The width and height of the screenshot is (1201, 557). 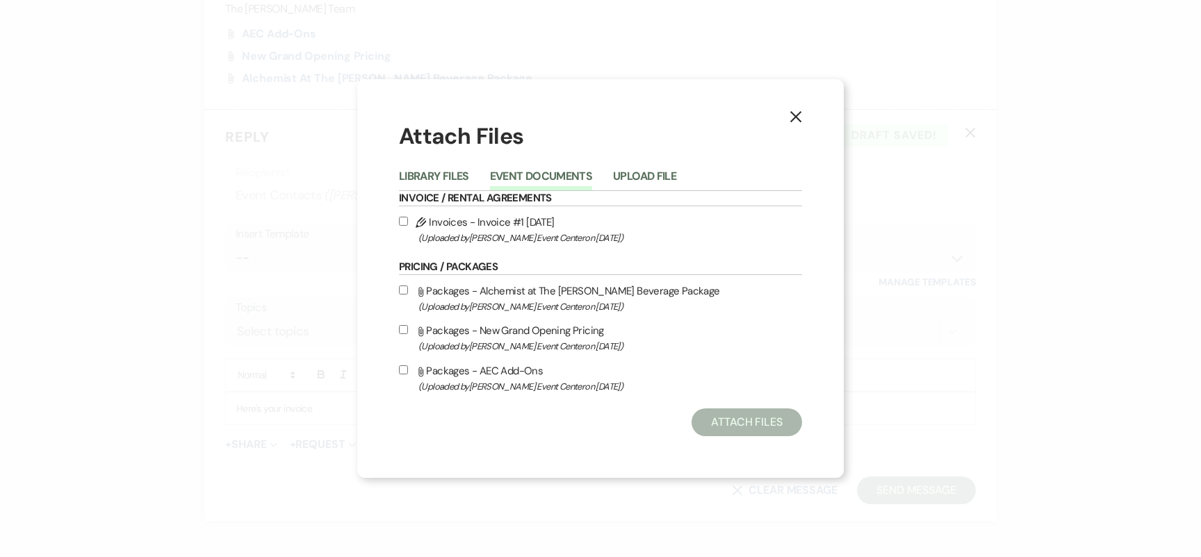 What do you see at coordinates (434, 181) in the screenshot?
I see `button: Library Files` at bounding box center [434, 181].